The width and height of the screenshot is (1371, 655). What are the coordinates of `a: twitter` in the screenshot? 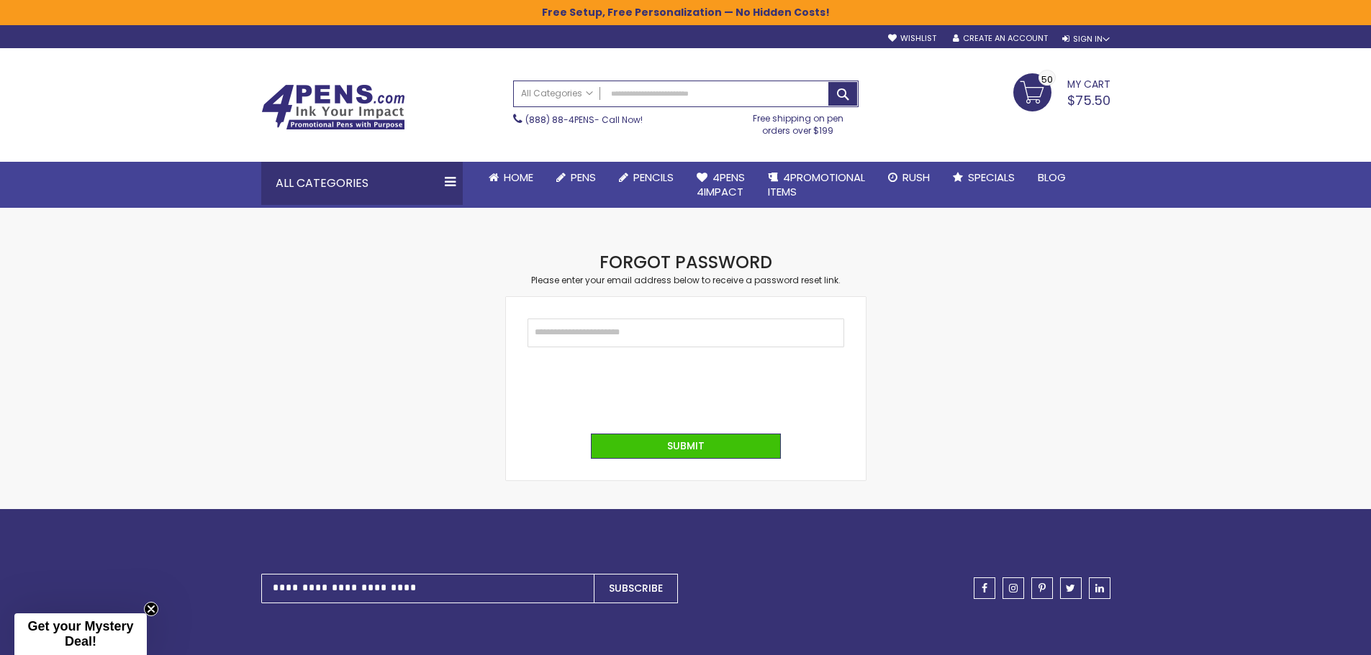 It's located at (1071, 589).